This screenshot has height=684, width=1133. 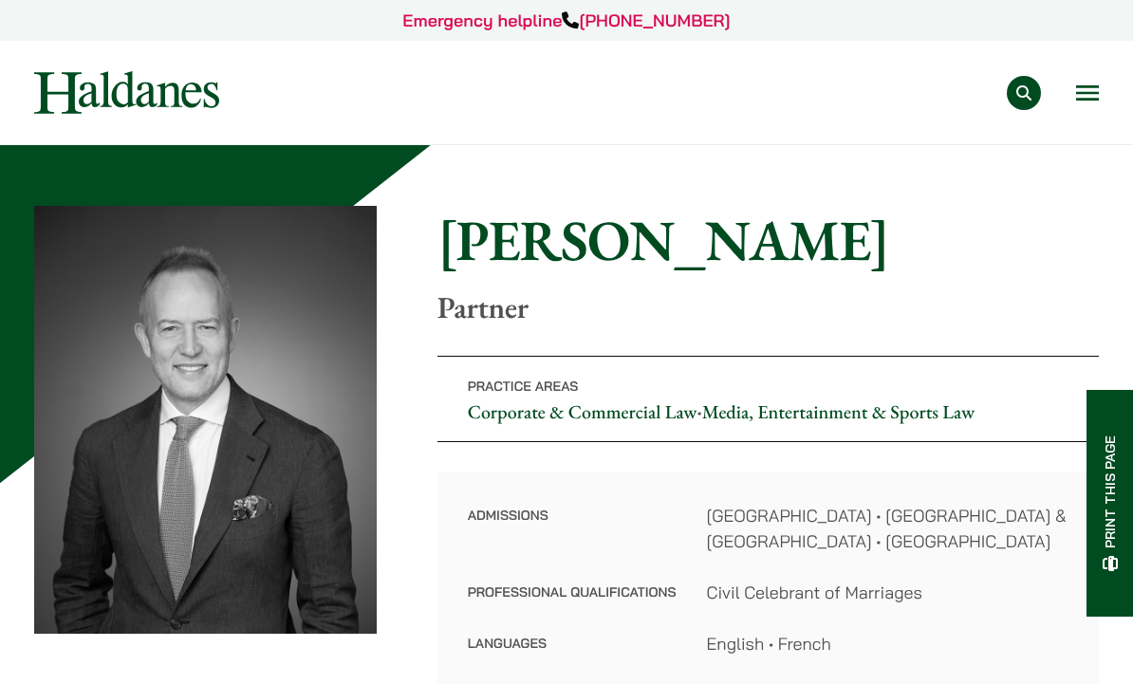 What do you see at coordinates (838, 412) in the screenshot?
I see `a: Media, Entertainment & Sports Law` at bounding box center [838, 412].